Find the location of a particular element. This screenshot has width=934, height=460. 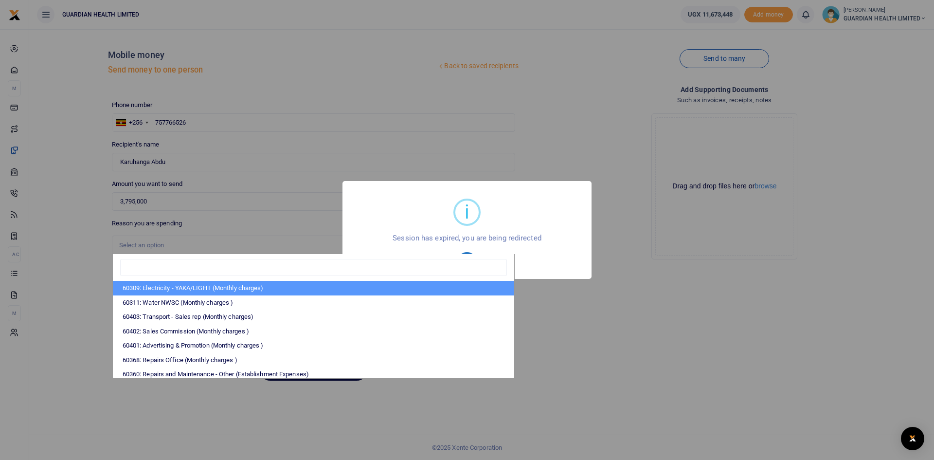

div: i is located at coordinates (467, 212).